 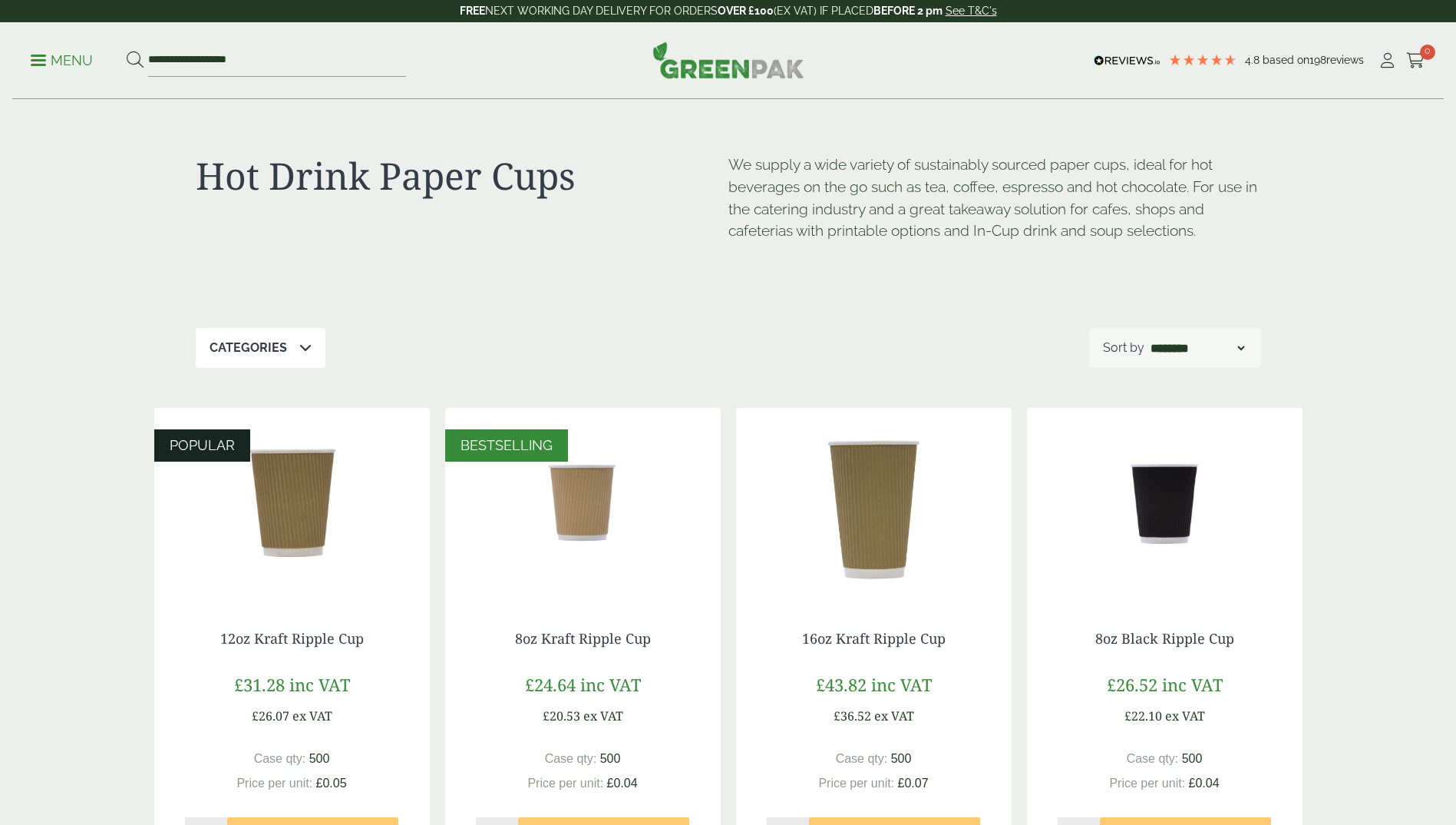 What do you see at coordinates (1165, 504) in the screenshot?
I see `img: 8oz Black Ripple Cup -0` at bounding box center [1165, 504].